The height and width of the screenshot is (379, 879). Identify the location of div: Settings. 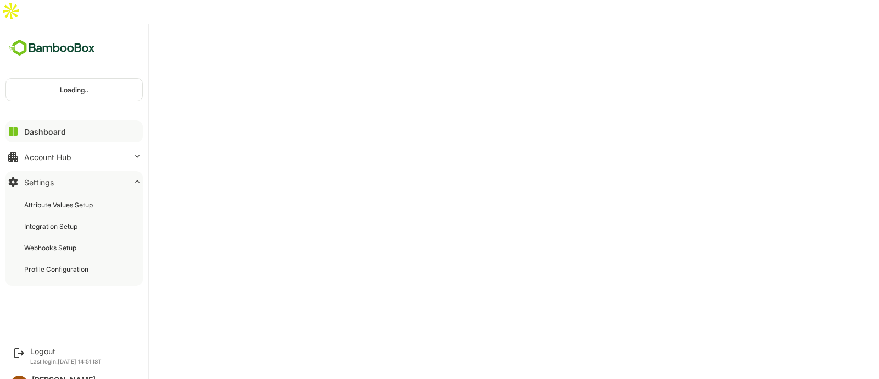
(39, 182).